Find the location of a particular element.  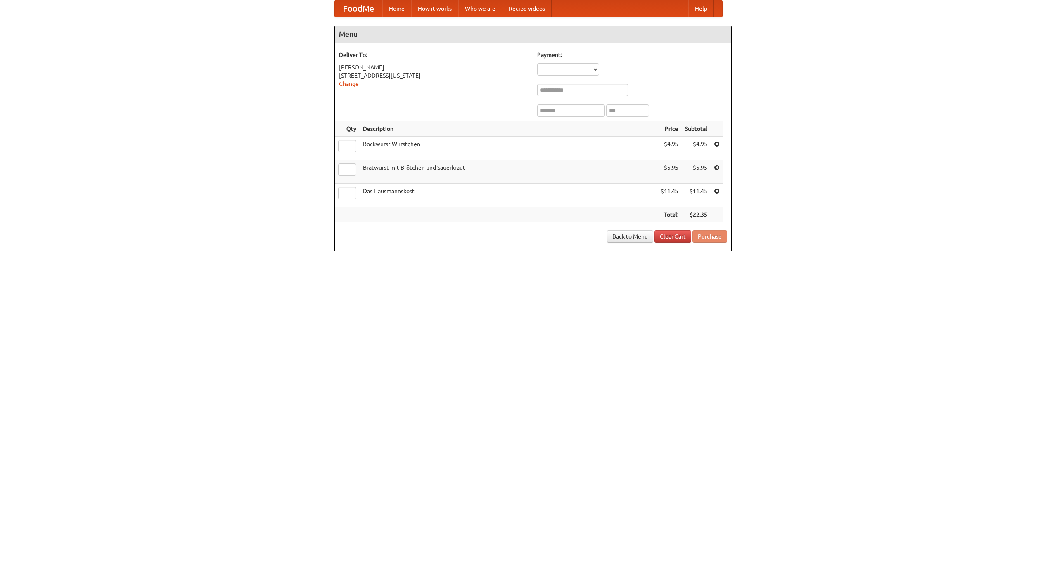

th: Description is located at coordinates (508, 129).